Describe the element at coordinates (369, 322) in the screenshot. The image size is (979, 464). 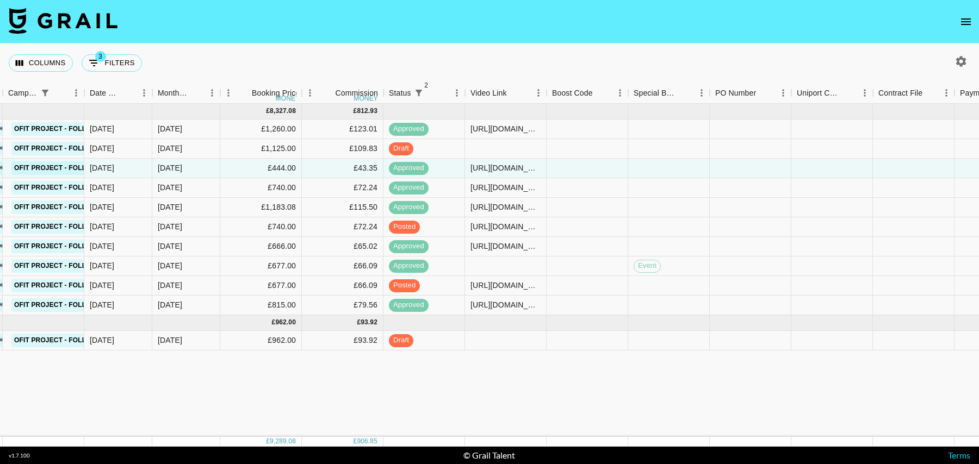
I see `div: 93.92` at that location.